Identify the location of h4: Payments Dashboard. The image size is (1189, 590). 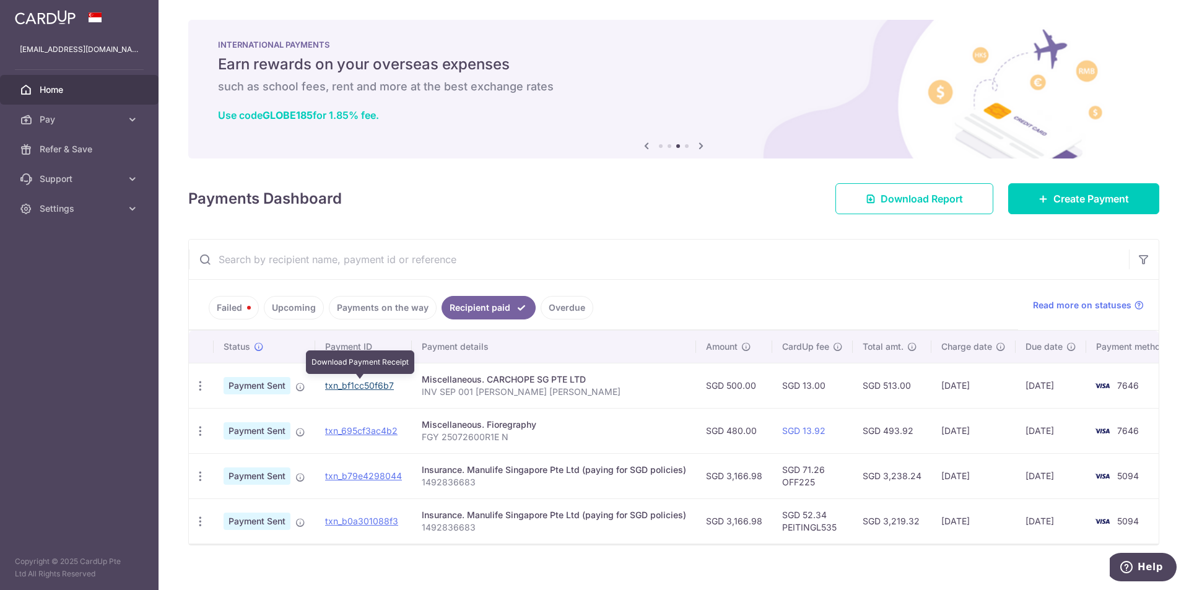
(265, 199).